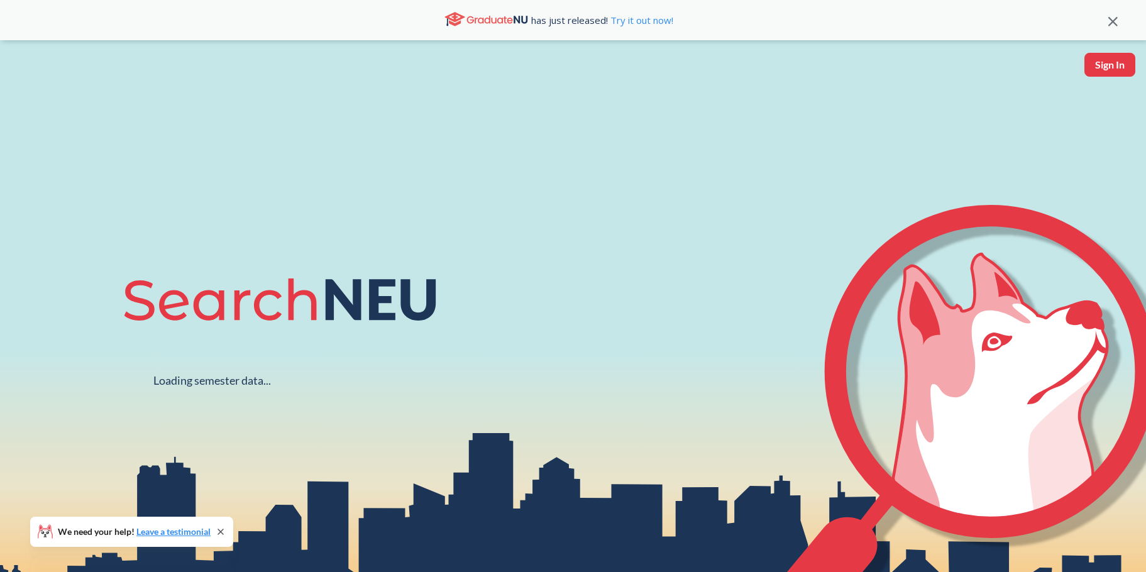 The image size is (1146, 572). Describe the element at coordinates (27, 72) in the screenshot. I see `img: sandbox logo` at that location.